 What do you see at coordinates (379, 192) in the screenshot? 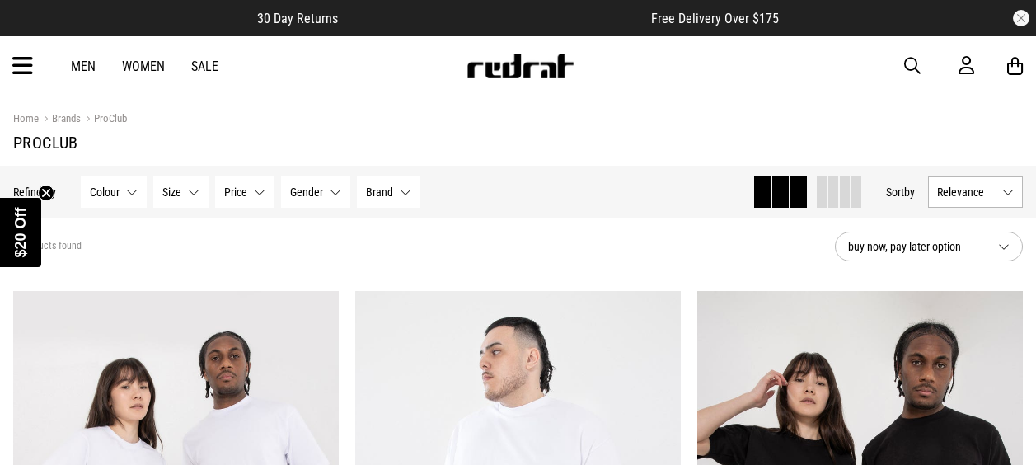
I see `span: Brand` at bounding box center [379, 192].